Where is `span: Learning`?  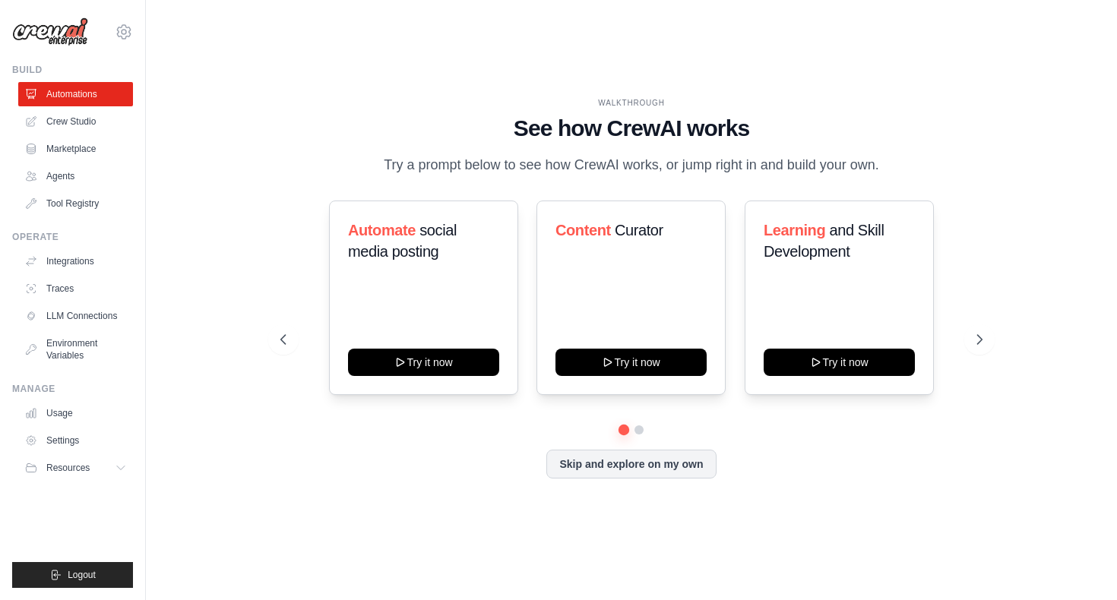 span: Learning is located at coordinates (794, 230).